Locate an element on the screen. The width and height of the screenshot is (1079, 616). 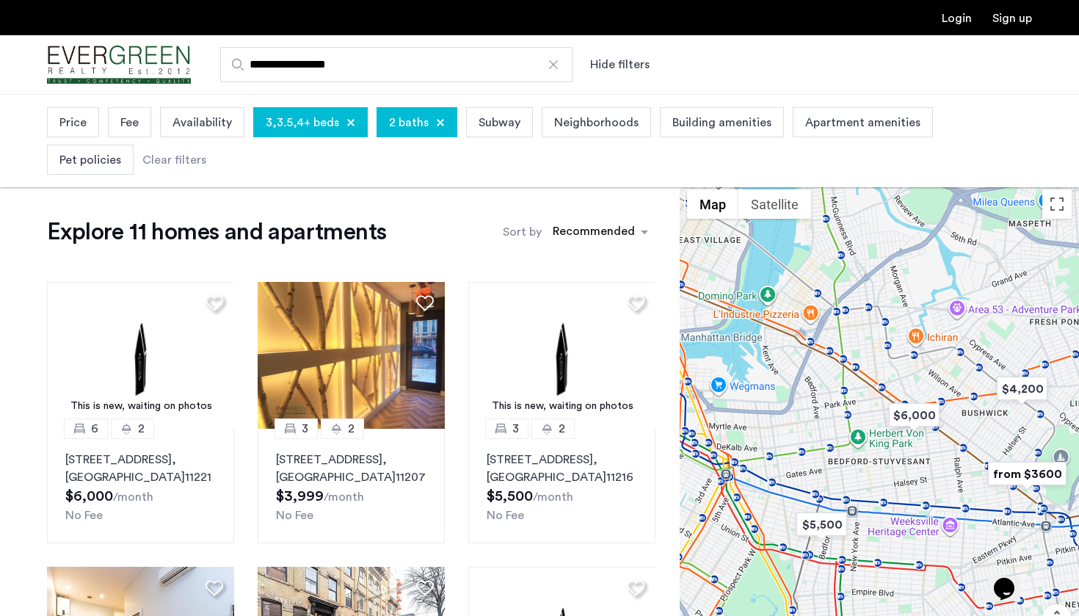
span: Building amenities is located at coordinates (722, 123).